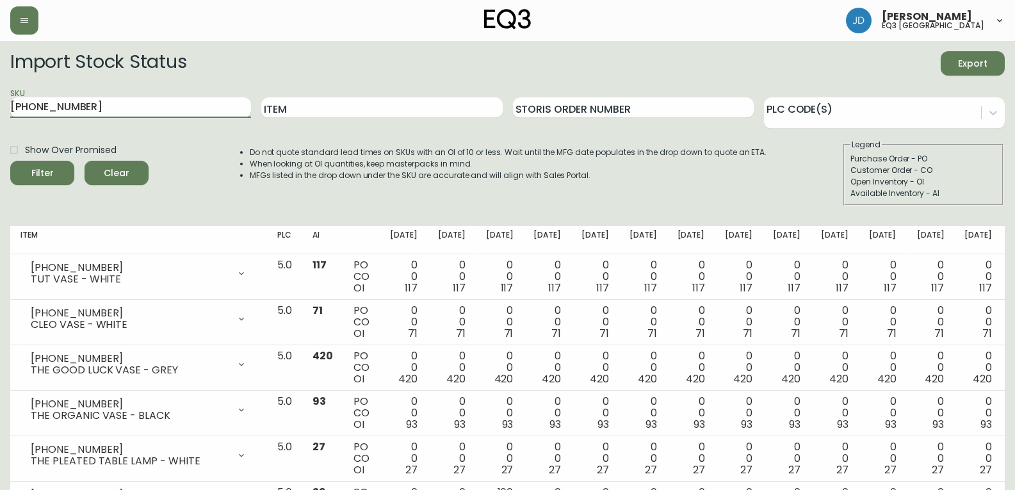 This screenshot has width=1015, height=490. Describe the element at coordinates (508, 152) in the screenshot. I see `li: Do not quote standard lead times on SKUs with an OI of 10 or less. Wait until the MFG date popula...` at that location.